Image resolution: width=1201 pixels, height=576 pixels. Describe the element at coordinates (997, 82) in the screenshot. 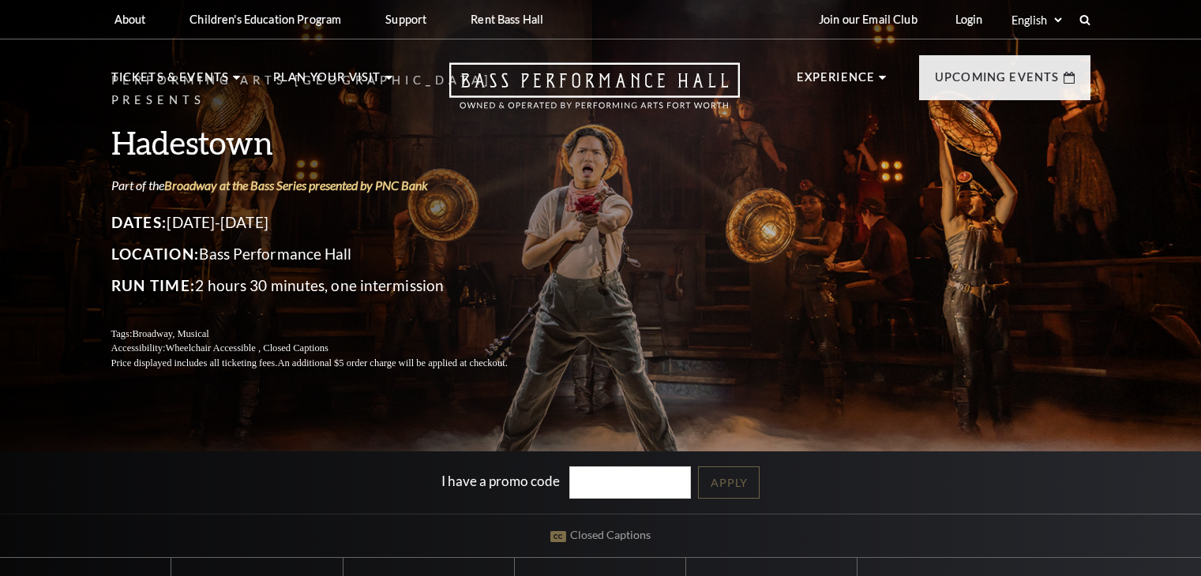

I see `p: Upcoming Events` at that location.